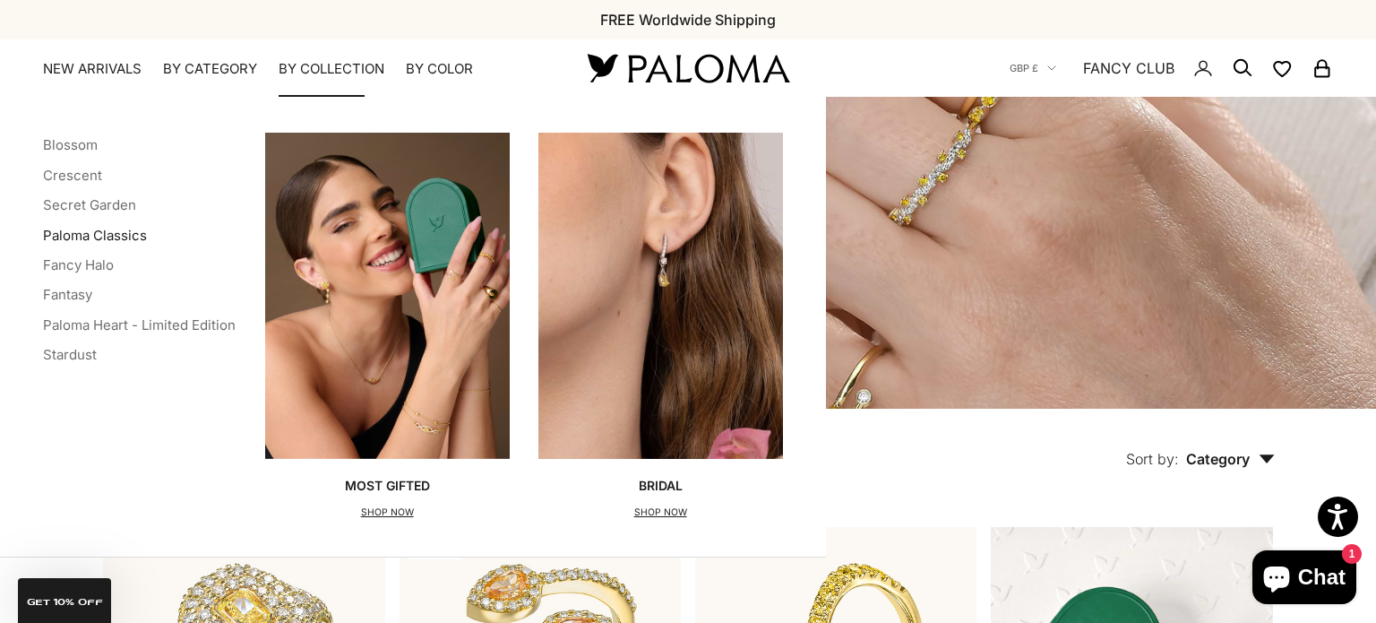  Describe the element at coordinates (331, 69) in the screenshot. I see `summary: By Collection` at that location.